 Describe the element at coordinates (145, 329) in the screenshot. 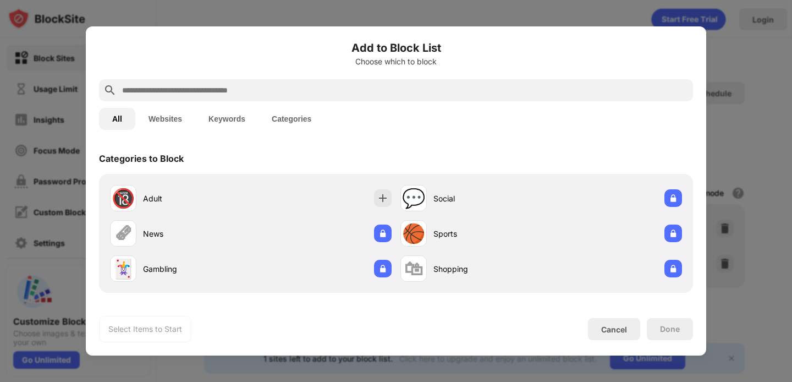

I see `div: Select Items to Start` at that location.